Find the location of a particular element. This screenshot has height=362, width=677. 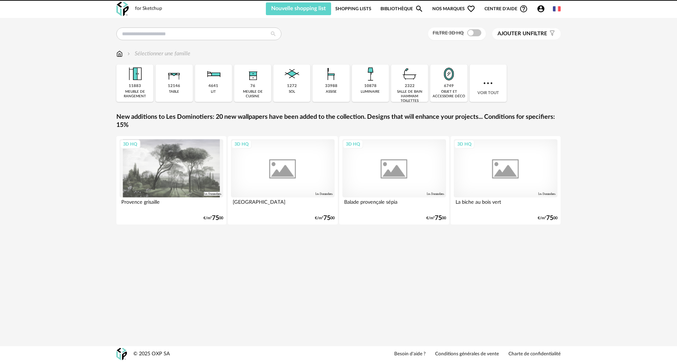

span: Filter icon is located at coordinates (551, 34).